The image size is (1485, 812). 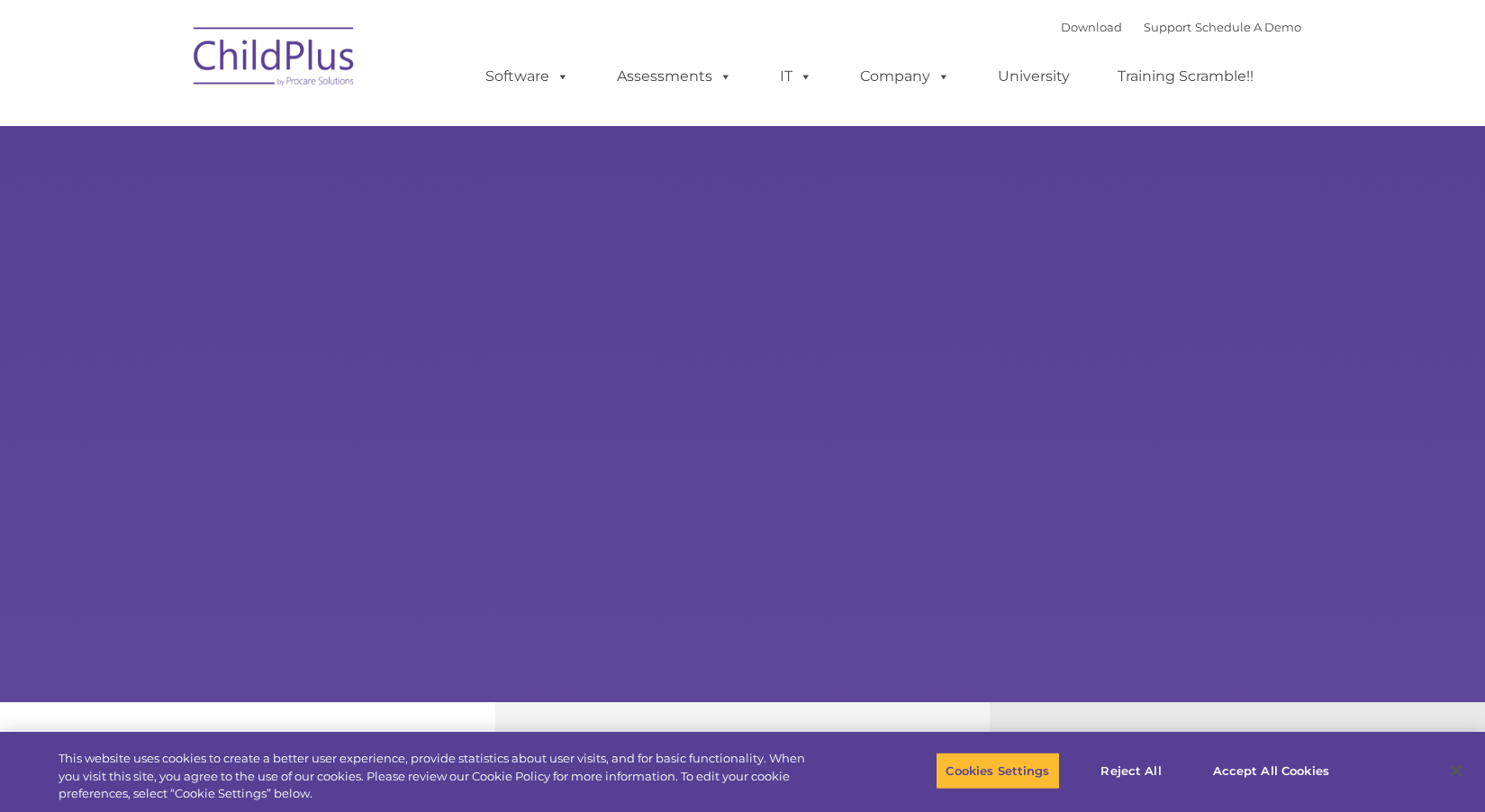 I want to click on a: Download, so click(x=1091, y=27).